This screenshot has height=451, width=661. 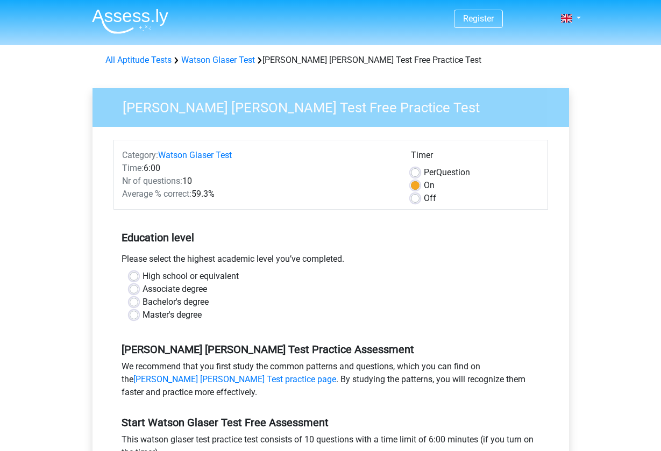 I want to click on span: Category:, so click(x=140, y=155).